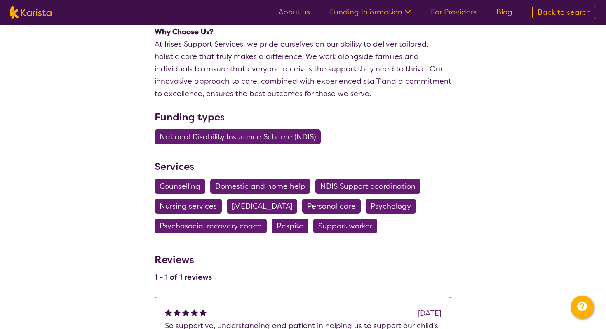 This screenshot has width=606, height=329. Describe the element at coordinates (188, 206) in the screenshot. I see `span: Nursing services` at that location.